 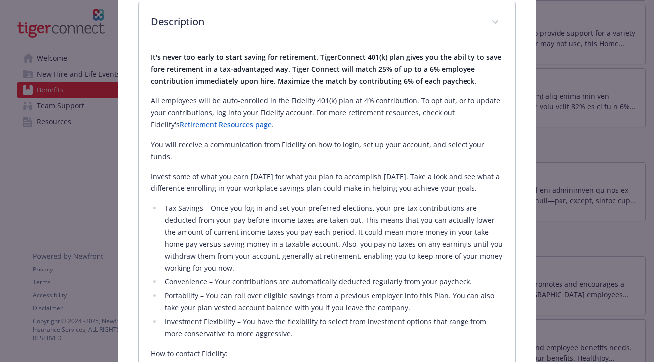 What do you see at coordinates (333, 282) in the screenshot?
I see `li: Convenience – Your contributions are automatically deducted regularly from your paycheck.` at bounding box center [333, 282].